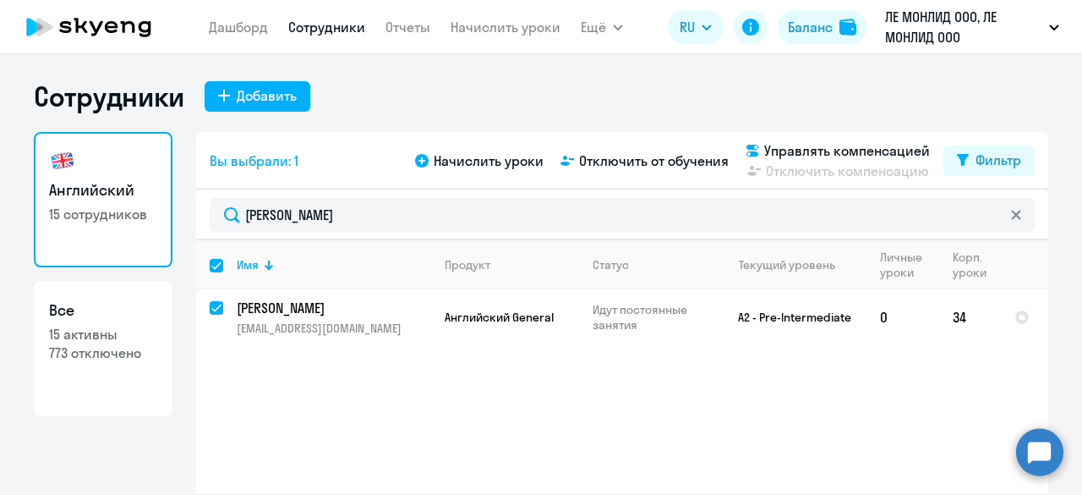 This screenshot has height=495, width=1082. Describe the element at coordinates (489, 161) in the screenshot. I see `span: Начислить уроки` at that location.